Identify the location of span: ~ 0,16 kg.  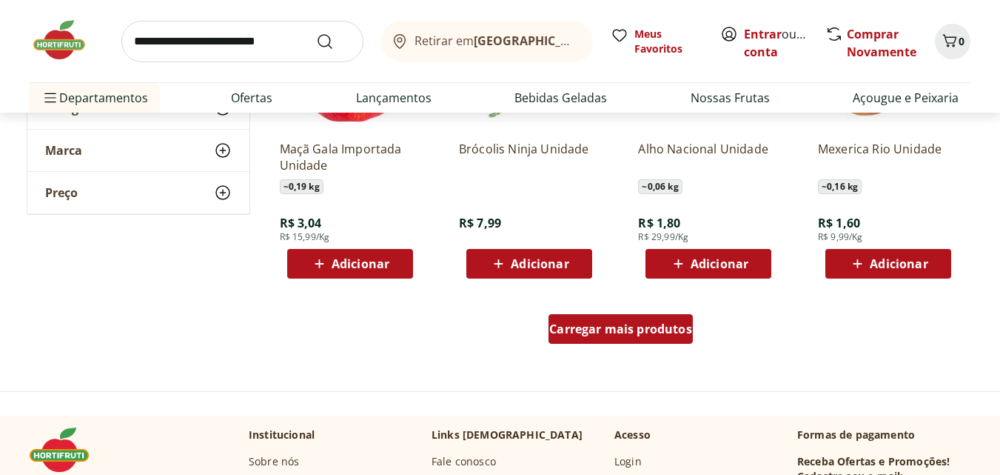
(840, 187).